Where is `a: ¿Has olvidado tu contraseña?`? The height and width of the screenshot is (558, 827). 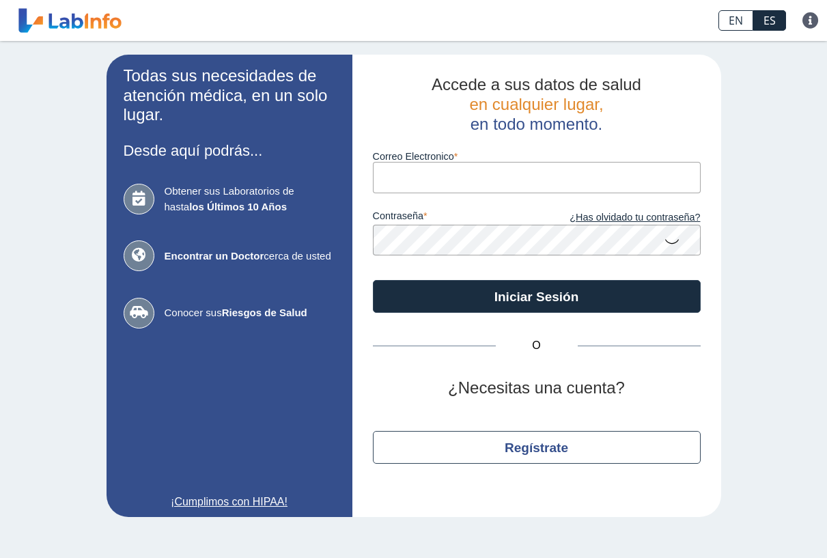
a: ¿Has olvidado tu contraseña? is located at coordinates (619, 218).